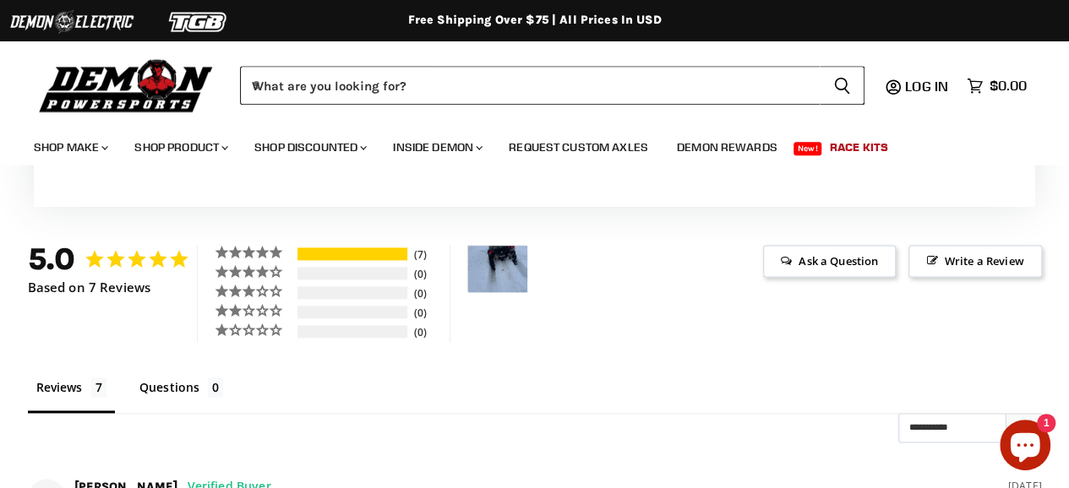 The height and width of the screenshot is (488, 1069). What do you see at coordinates (858, 147) in the screenshot?
I see `a: Race Kits` at bounding box center [858, 147].